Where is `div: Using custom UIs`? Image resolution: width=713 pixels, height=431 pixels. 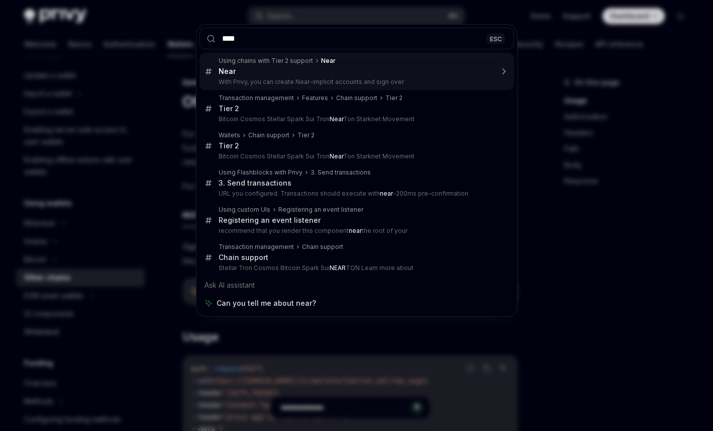 div: Using custom UIs is located at coordinates (244, 210).